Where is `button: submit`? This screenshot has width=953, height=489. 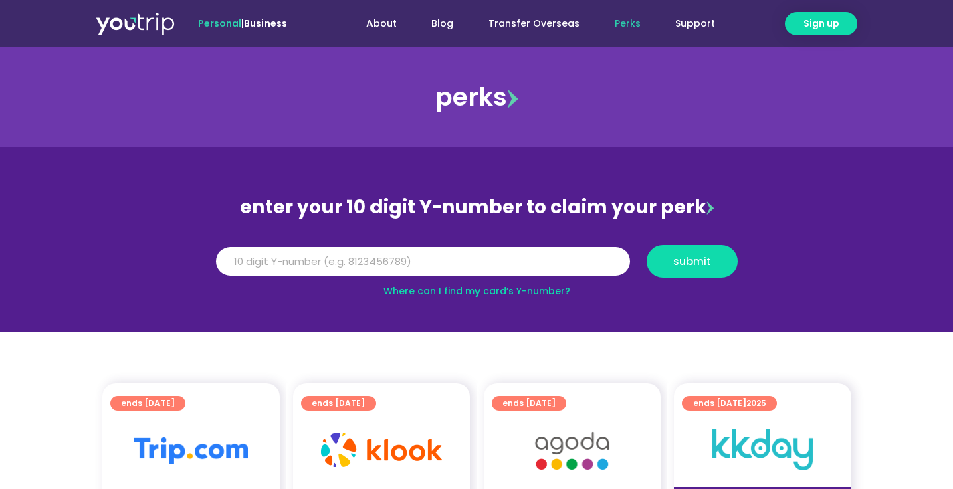 button: submit is located at coordinates (692, 261).